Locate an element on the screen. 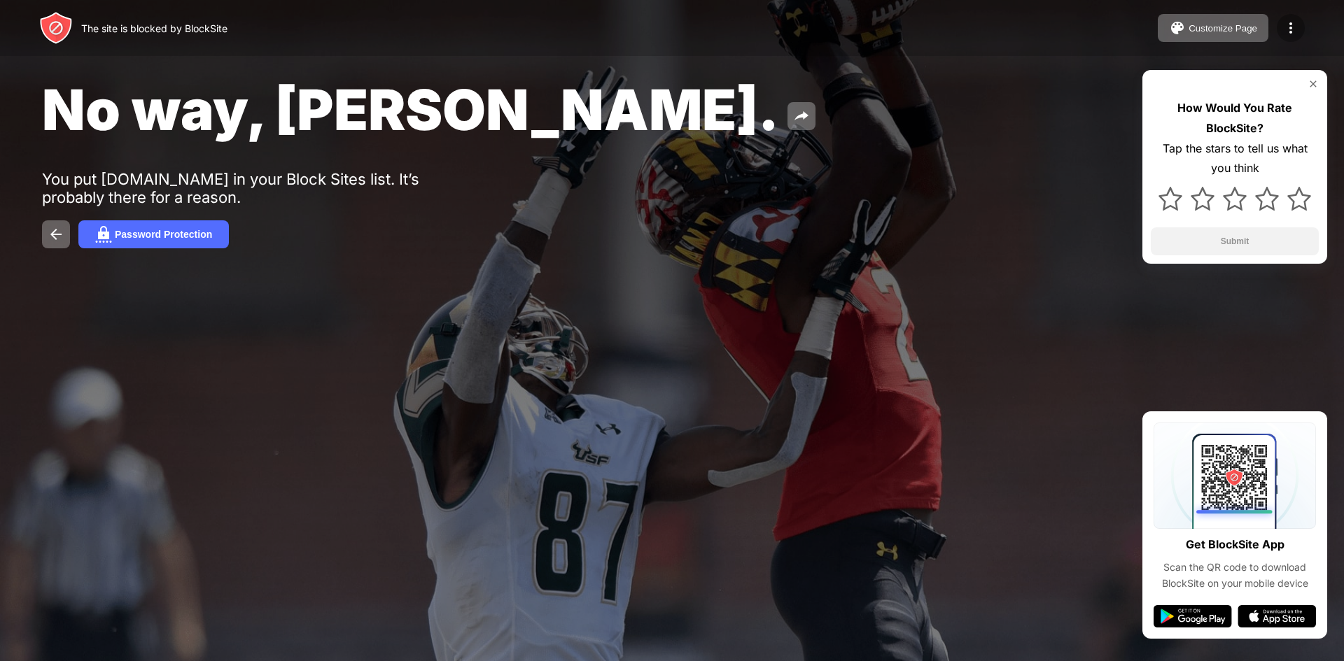 The image size is (1344, 661). img: password.svg is located at coordinates (104, 234).